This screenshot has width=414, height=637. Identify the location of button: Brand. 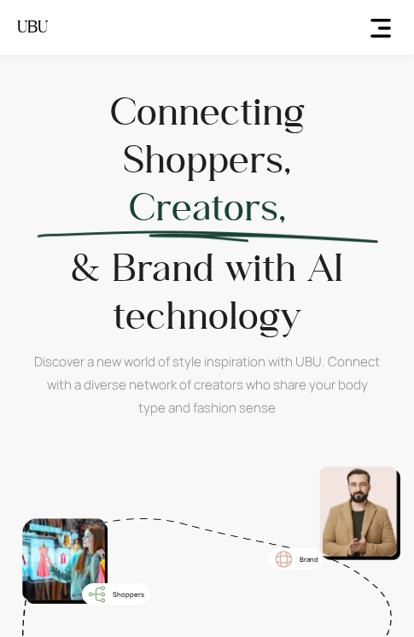
(295, 559).